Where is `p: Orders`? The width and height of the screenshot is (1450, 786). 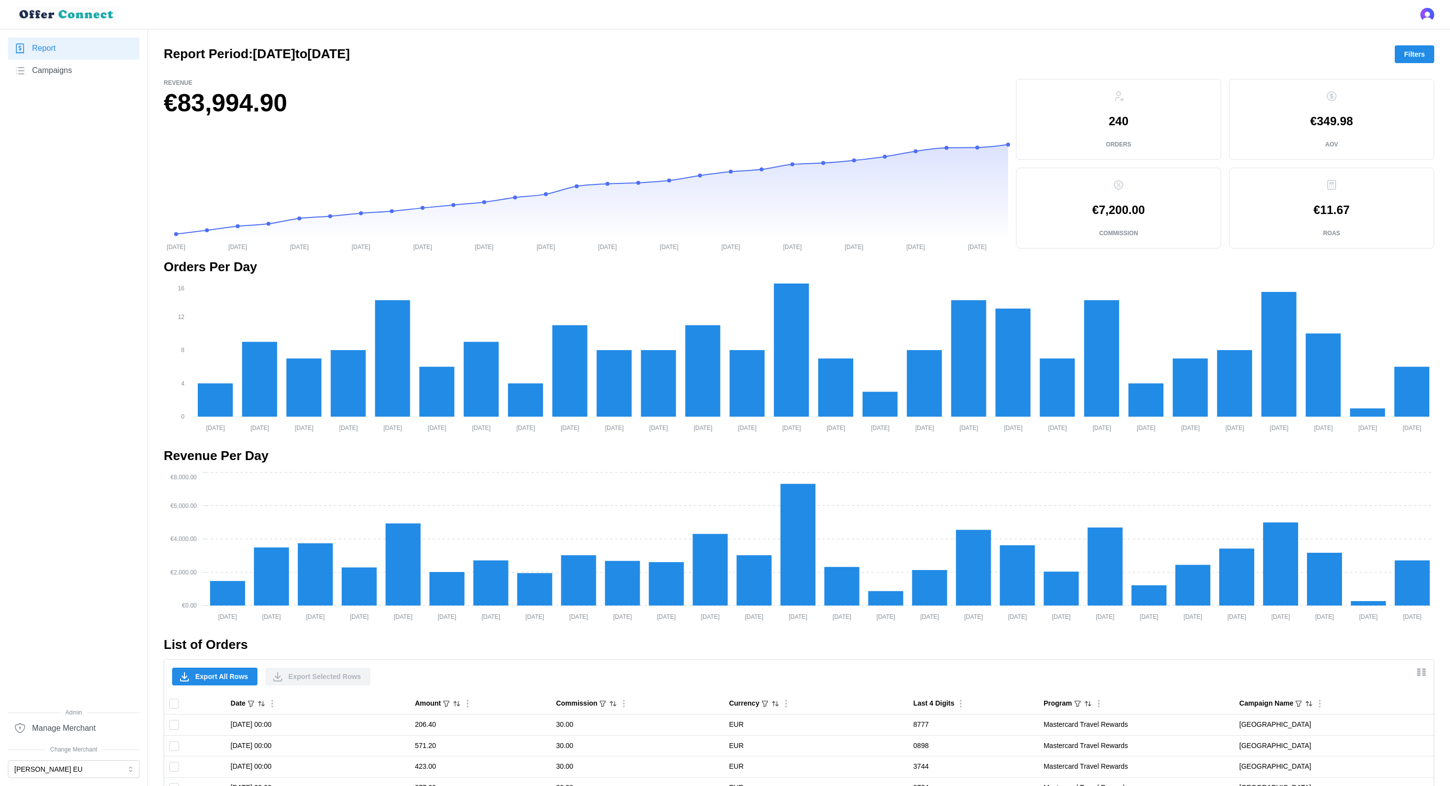
p: Orders is located at coordinates (1118, 145).